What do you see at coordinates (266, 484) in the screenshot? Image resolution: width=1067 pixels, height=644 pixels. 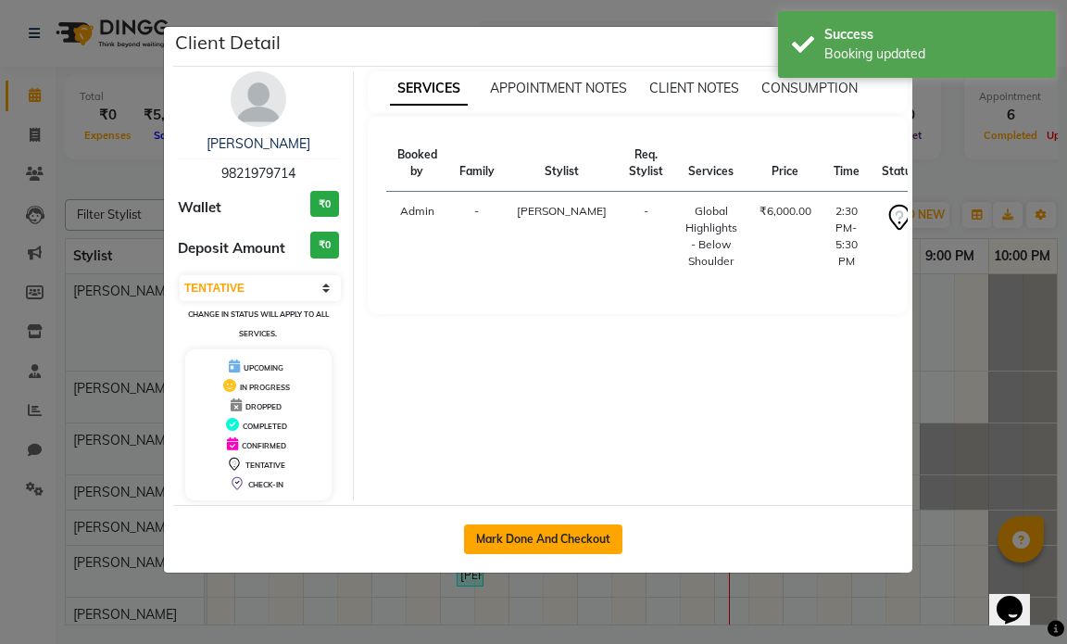 I see `span: CHECK-IN` at bounding box center [266, 484].